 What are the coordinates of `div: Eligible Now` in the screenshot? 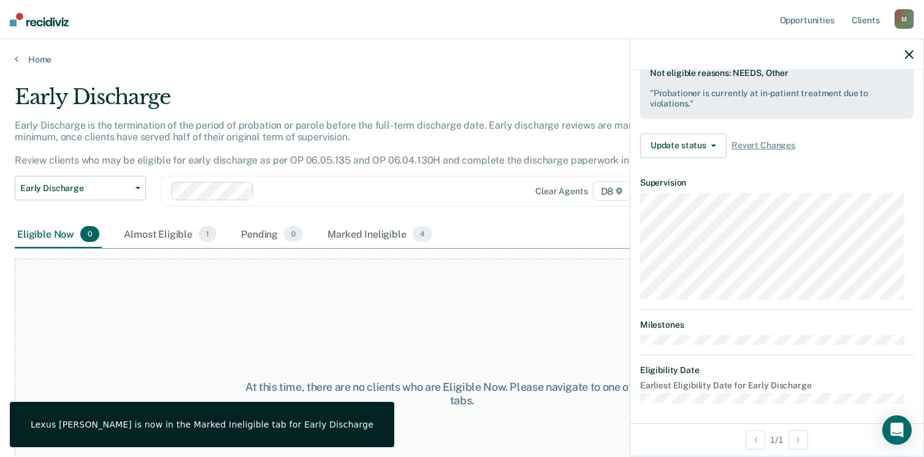 It's located at (58, 235).